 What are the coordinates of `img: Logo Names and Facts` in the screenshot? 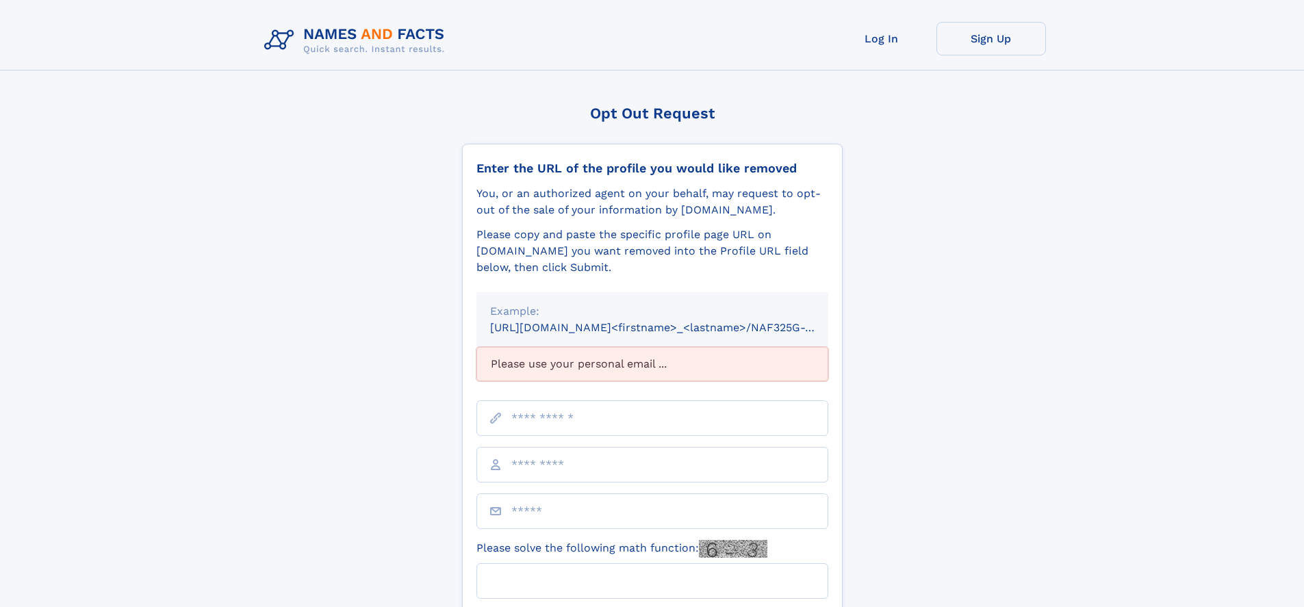 It's located at (357, 40).